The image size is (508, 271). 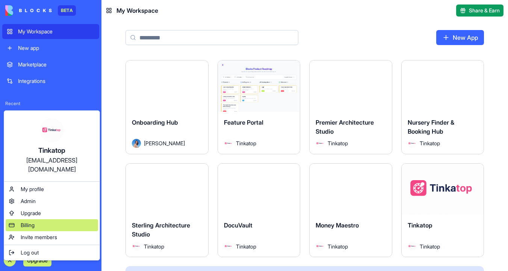 What do you see at coordinates (52, 214) in the screenshot?
I see `a: Upgrade` at bounding box center [52, 214].